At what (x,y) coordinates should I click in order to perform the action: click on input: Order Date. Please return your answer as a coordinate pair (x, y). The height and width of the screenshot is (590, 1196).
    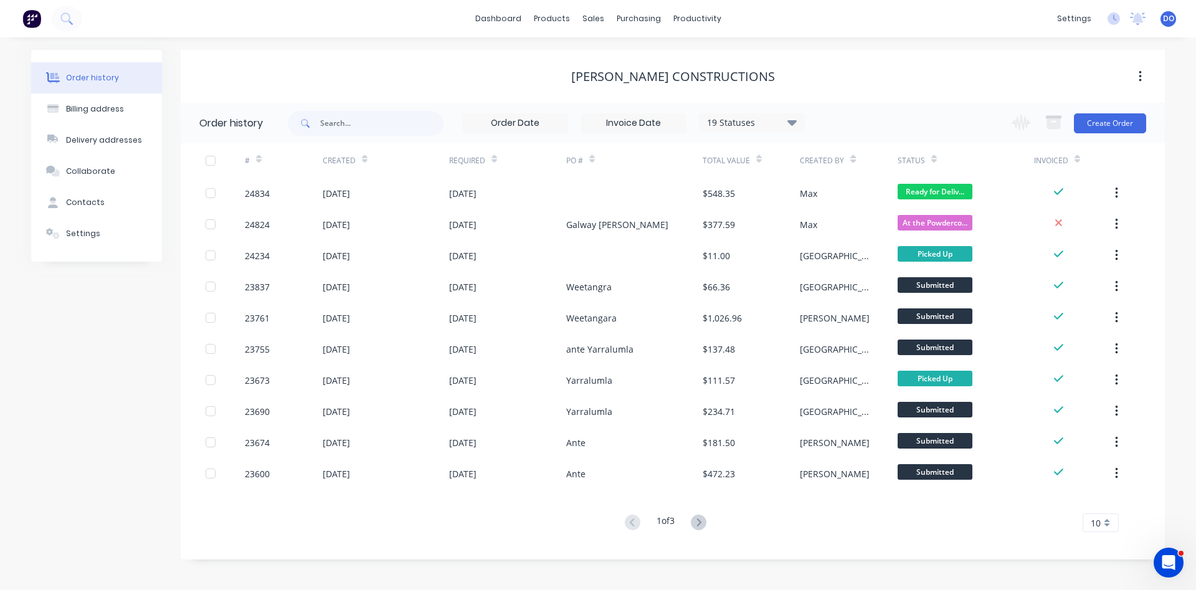
    Looking at the image, I should click on (515, 123).